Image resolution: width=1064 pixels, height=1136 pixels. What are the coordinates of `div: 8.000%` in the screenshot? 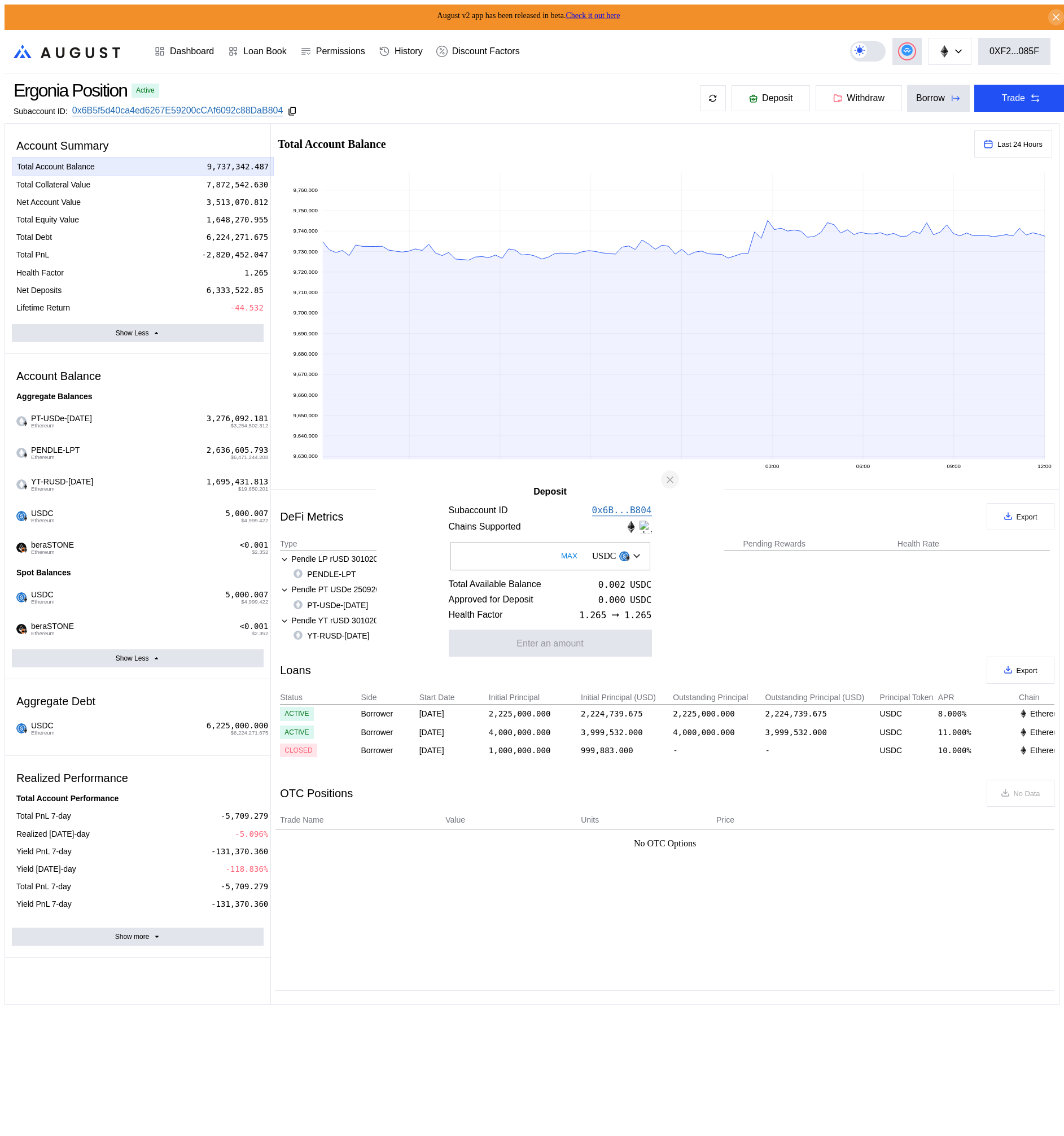 It's located at (978, 713).